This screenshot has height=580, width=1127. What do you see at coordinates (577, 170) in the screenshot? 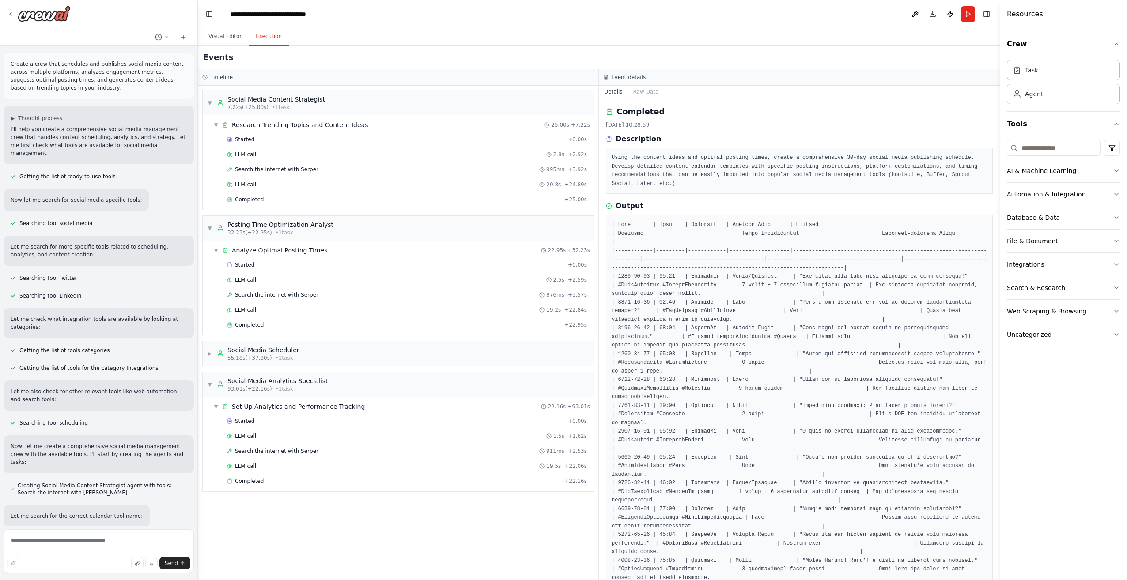
I see `span: + 3.92s` at bounding box center [577, 170].